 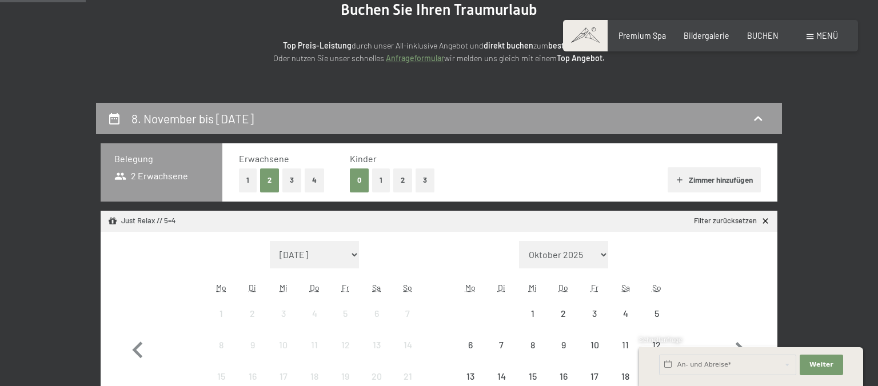 What do you see at coordinates (563, 345) in the screenshot?
I see `div: Thu Oct 09 2025` at bounding box center [563, 345].